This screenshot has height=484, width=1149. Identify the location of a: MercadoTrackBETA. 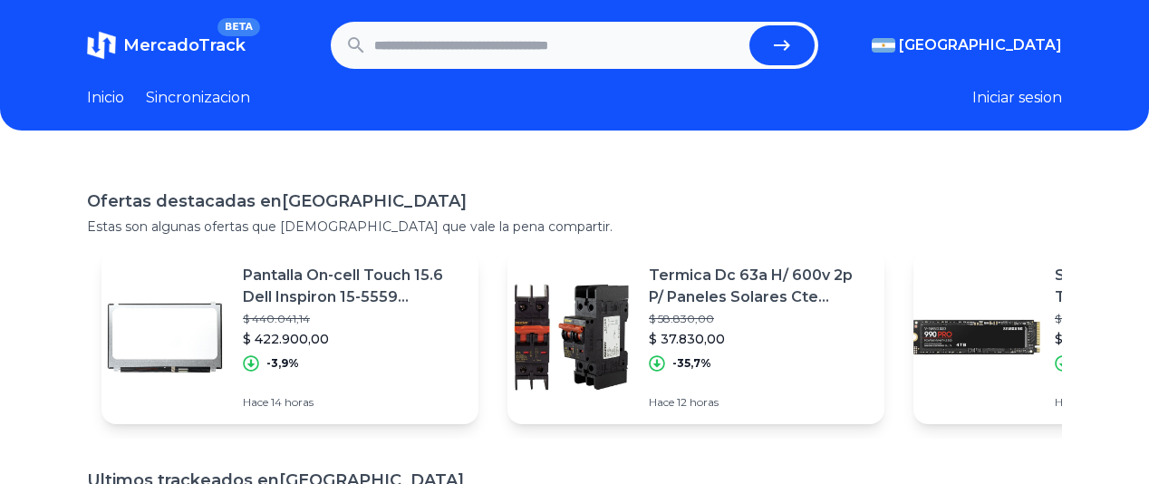
(166, 45).